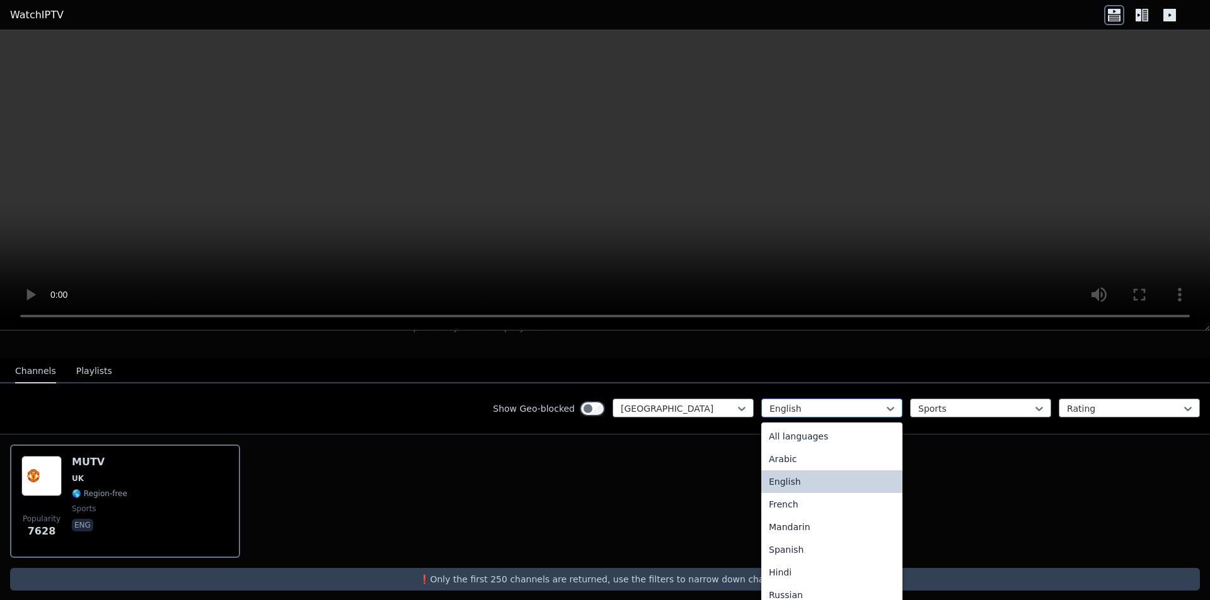 Image resolution: width=1210 pixels, height=600 pixels. I want to click on span: UK, so click(77, 479).